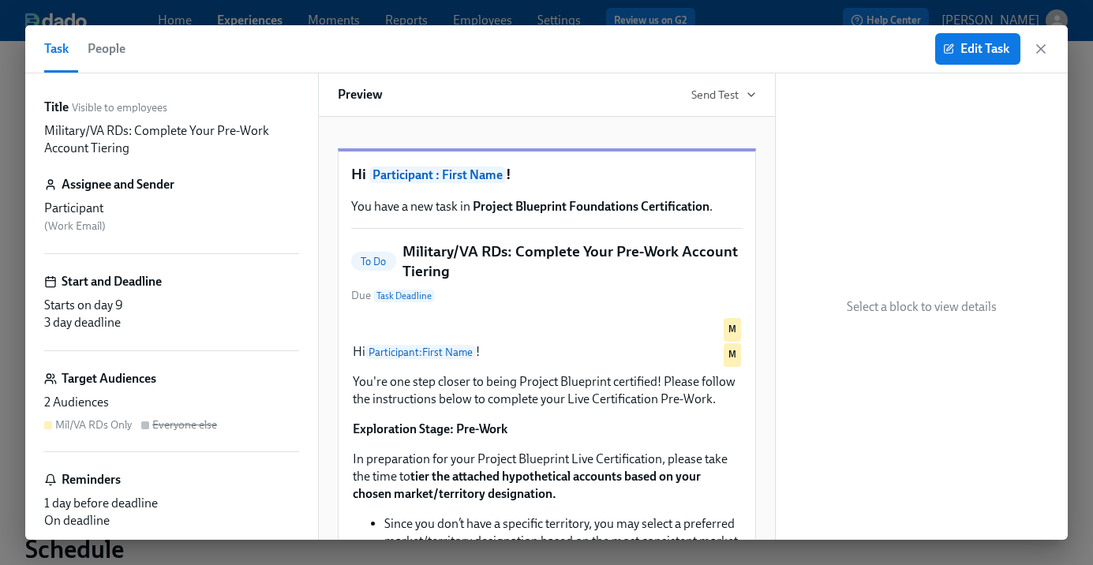 Image resolution: width=1093 pixels, height=565 pixels. What do you see at coordinates (118, 185) in the screenshot?
I see `h6: Assignee and Sender` at bounding box center [118, 185].